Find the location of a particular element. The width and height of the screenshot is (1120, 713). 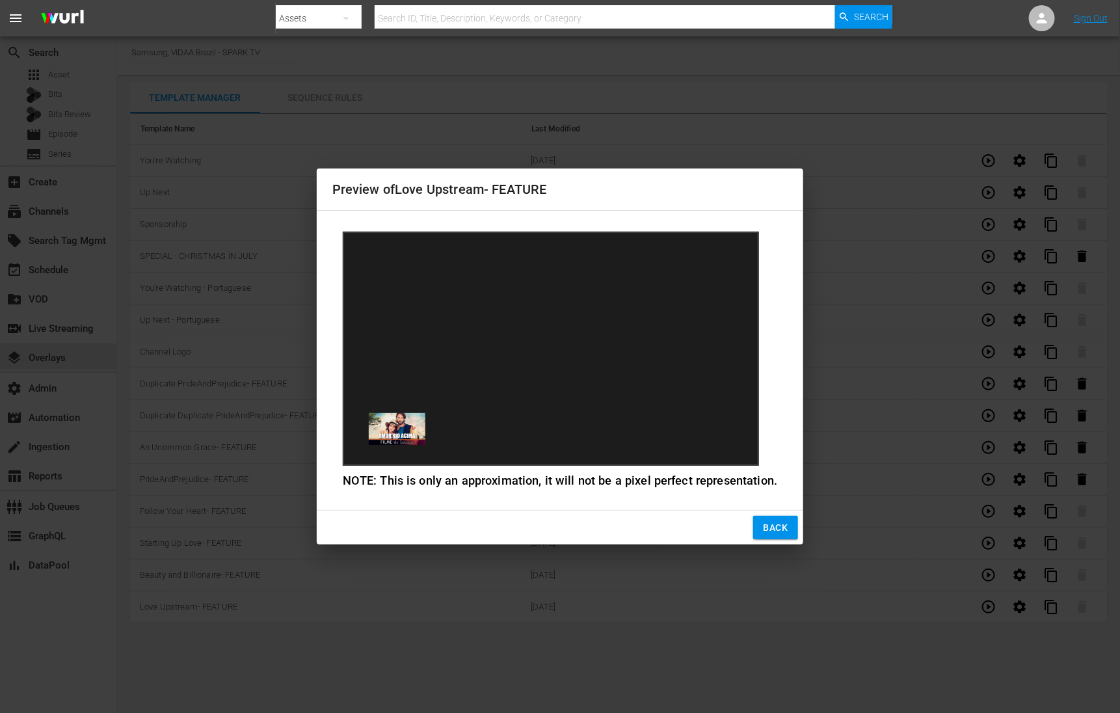

h2: Preview of Love Upstream- FEATURE is located at coordinates (560, 189).